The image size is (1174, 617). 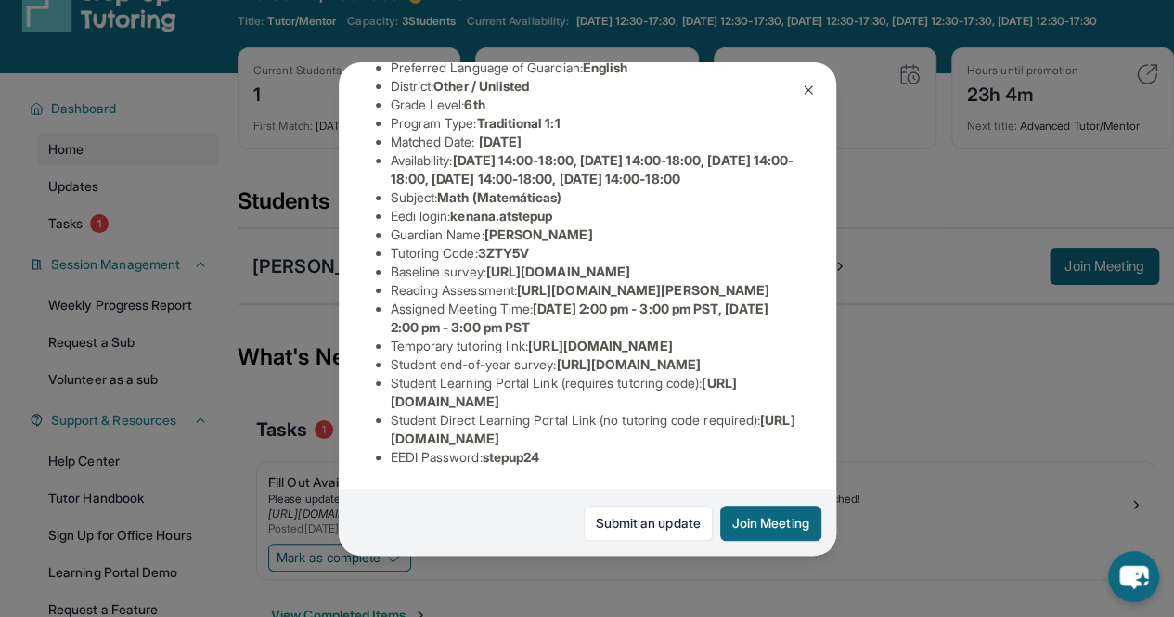 I want to click on li: Matched Date:, so click(x=595, y=142).